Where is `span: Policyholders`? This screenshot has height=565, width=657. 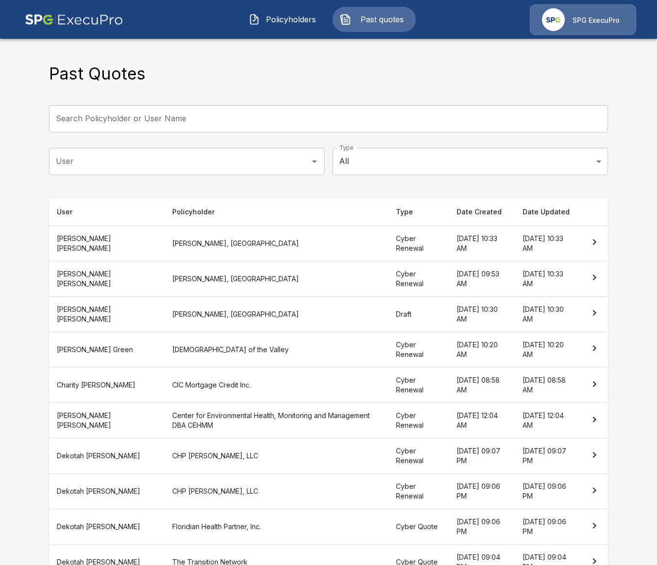 span: Policyholders is located at coordinates (291, 19).